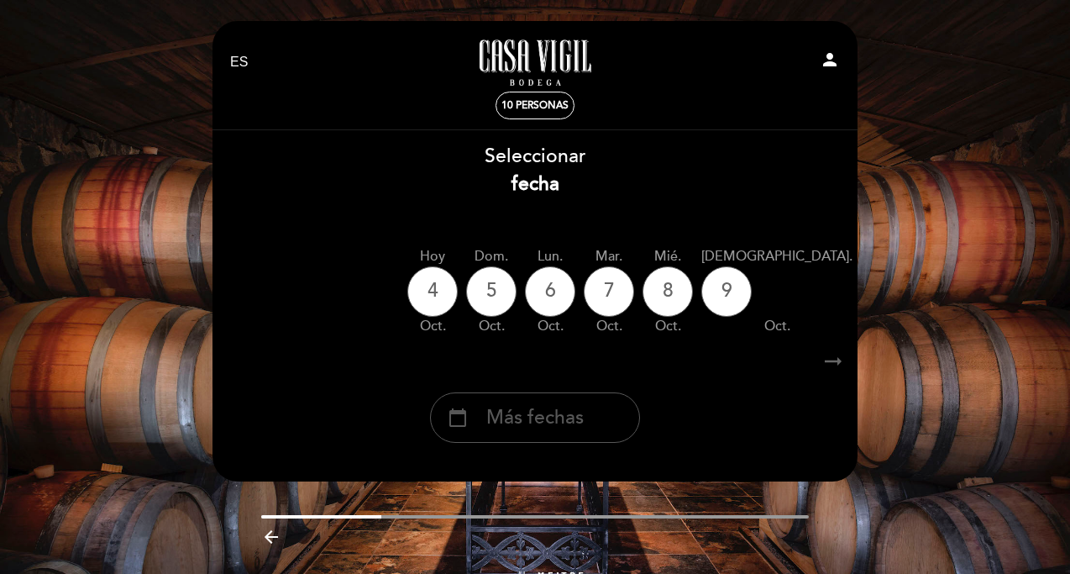 This screenshot has height=574, width=1070. What do you see at coordinates (458, 417) in the screenshot?
I see `i: calendar_today` at bounding box center [458, 417].